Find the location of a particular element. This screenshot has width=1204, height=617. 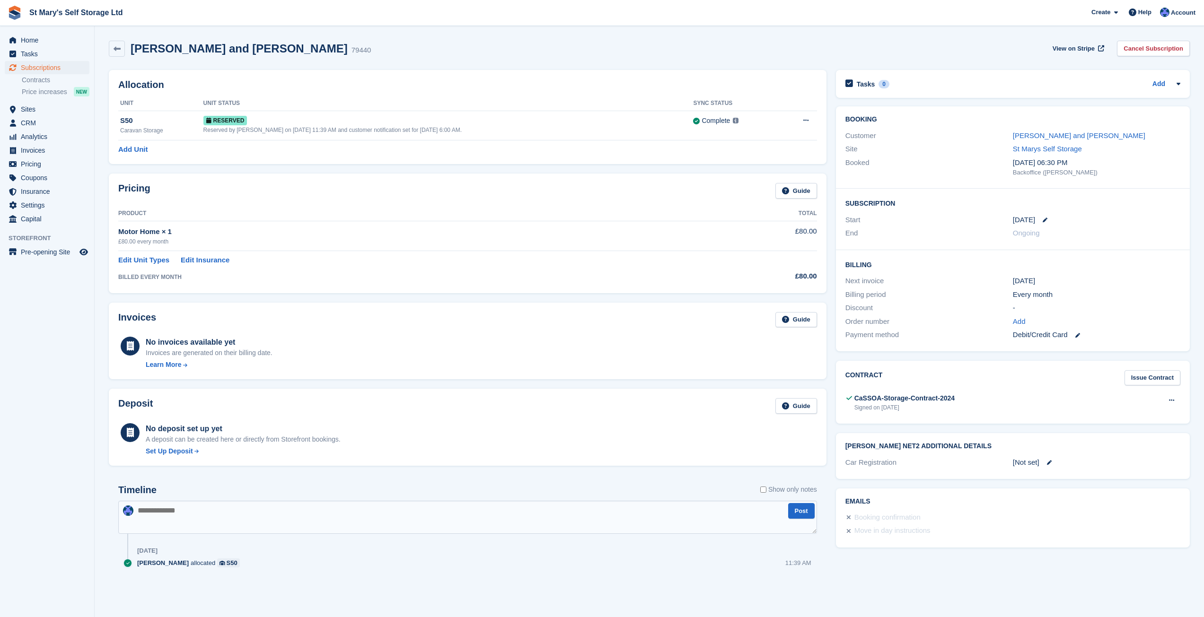

div: Move in day instructions is located at coordinates (892, 531).